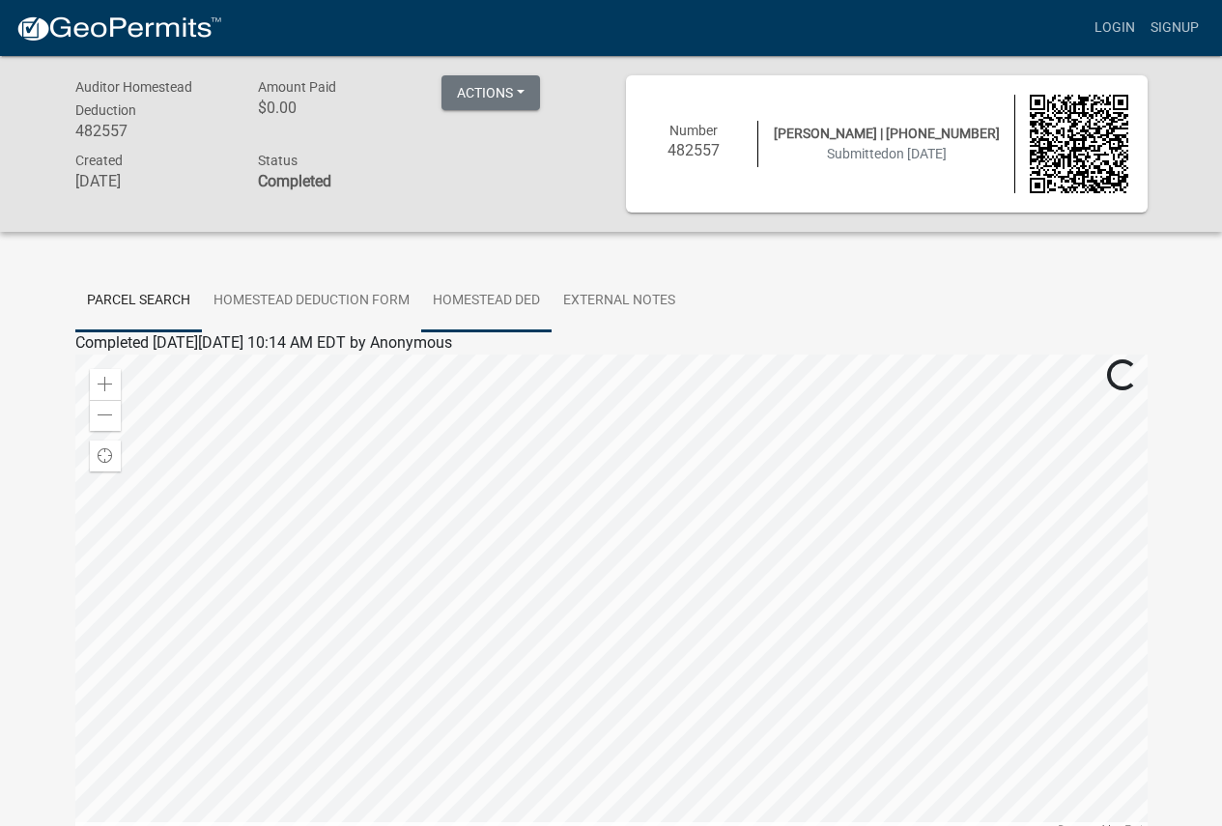  I want to click on a: Homestead Deduction Form, so click(311, 301).